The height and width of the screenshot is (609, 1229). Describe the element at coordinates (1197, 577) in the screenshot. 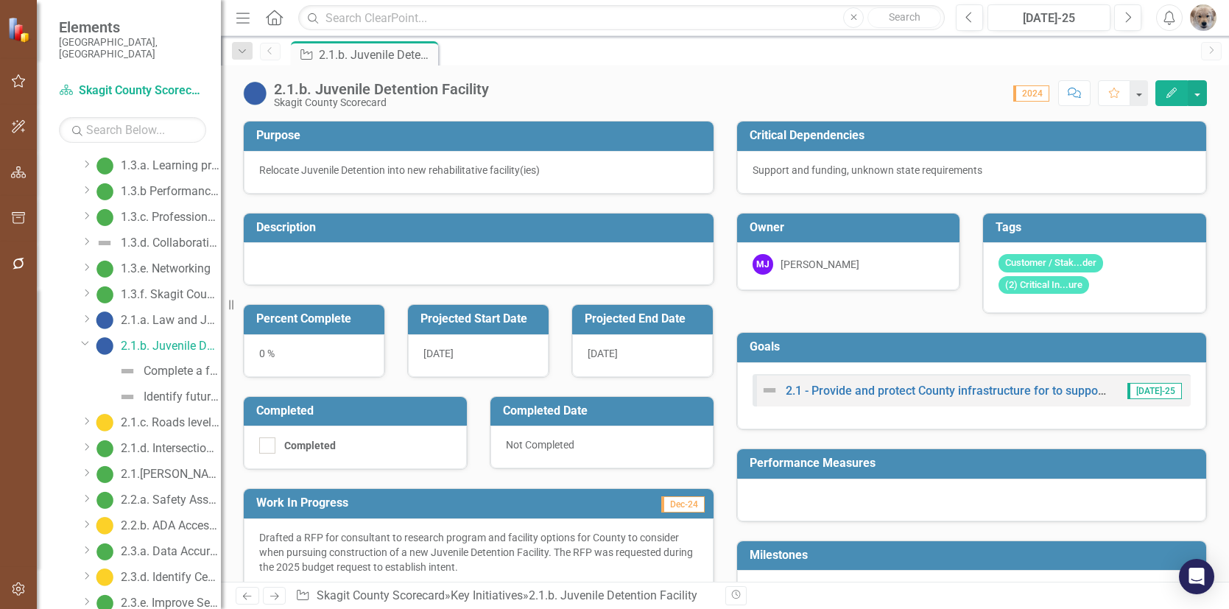

I see `div: Open Intercom Messenger` at that location.